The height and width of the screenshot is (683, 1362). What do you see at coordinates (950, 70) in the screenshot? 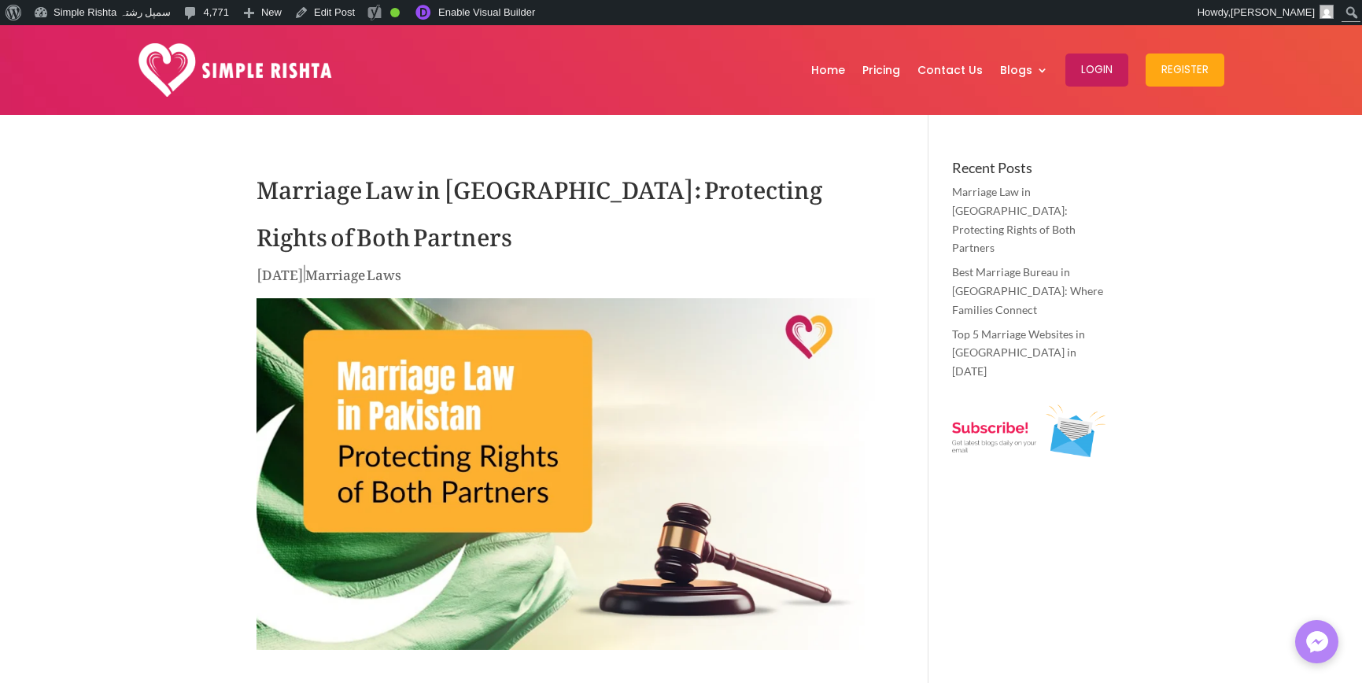
I see `a: Contact Us` at bounding box center [950, 70].